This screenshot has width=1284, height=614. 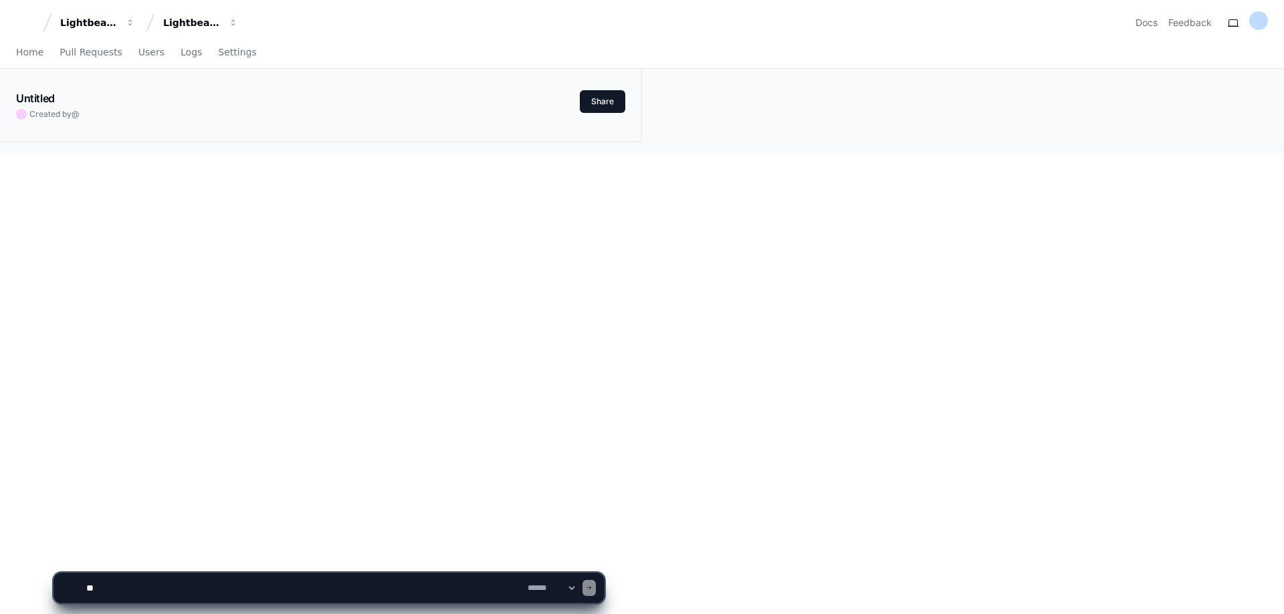 I want to click on button: Feedback, so click(x=1189, y=23).